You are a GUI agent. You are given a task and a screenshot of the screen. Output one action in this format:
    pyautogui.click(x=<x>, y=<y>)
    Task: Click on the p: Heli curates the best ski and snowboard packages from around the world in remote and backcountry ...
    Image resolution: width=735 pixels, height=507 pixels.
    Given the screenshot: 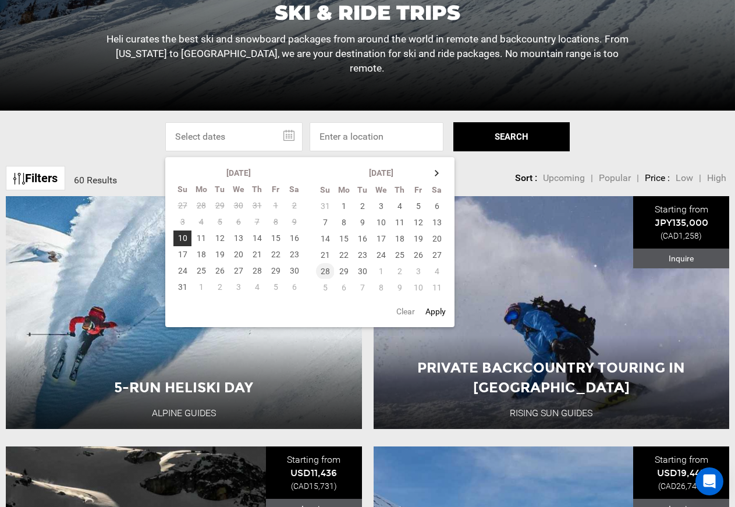 What is the action you would take?
    pyautogui.click(x=367, y=54)
    